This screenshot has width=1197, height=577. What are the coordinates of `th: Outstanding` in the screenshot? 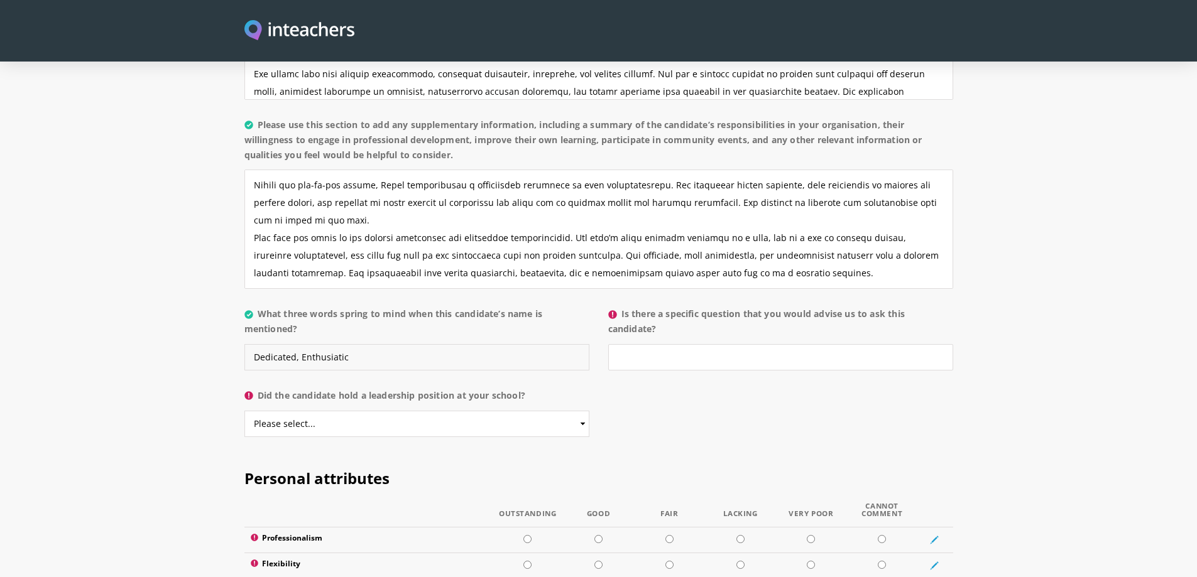 It's located at (527, 515).